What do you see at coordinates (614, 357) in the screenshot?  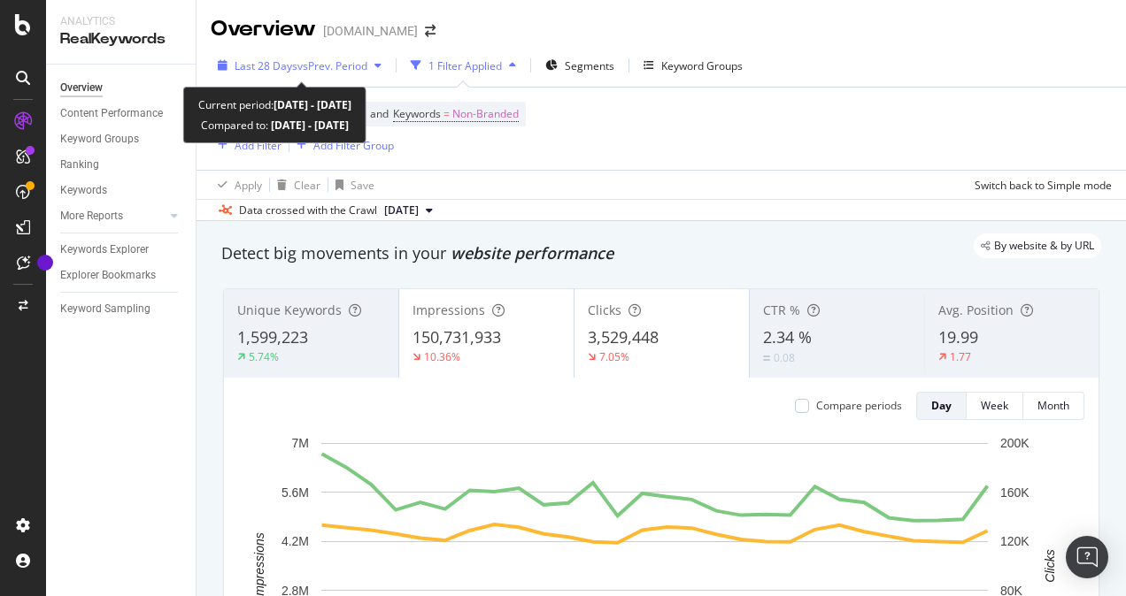 I see `div: 7.05%` at bounding box center [614, 357].